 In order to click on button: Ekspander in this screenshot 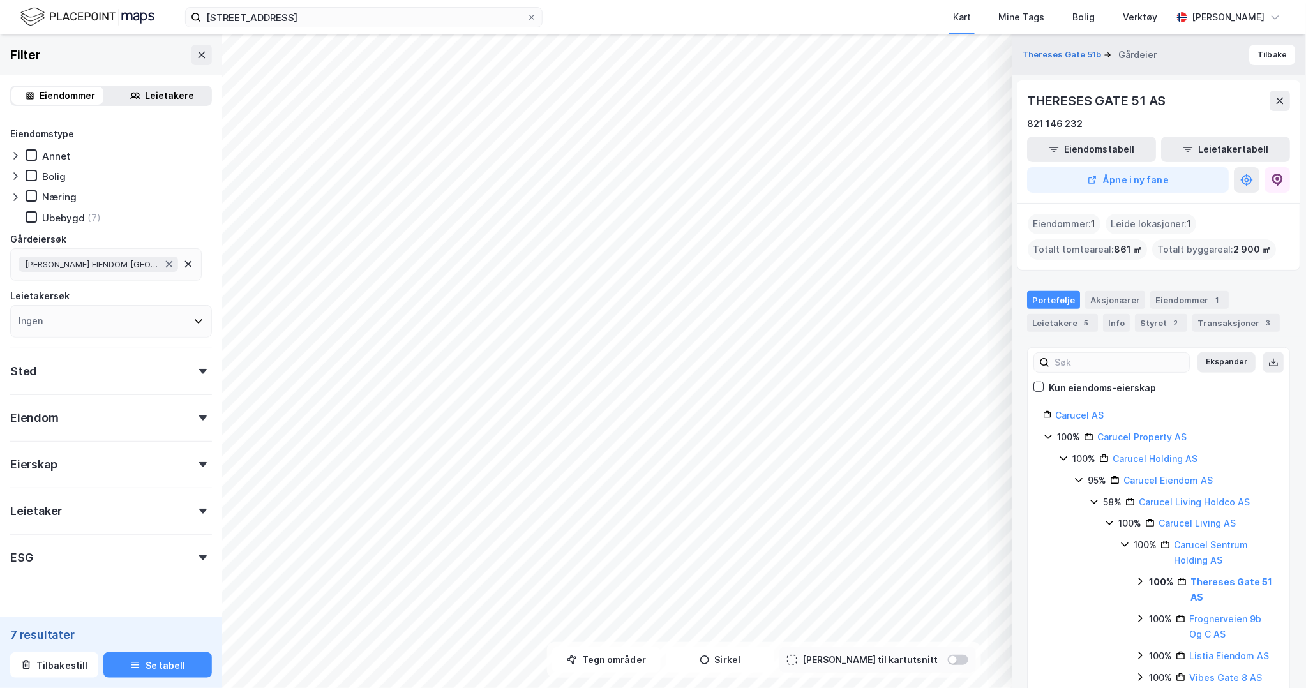, I will do `click(1227, 363)`.